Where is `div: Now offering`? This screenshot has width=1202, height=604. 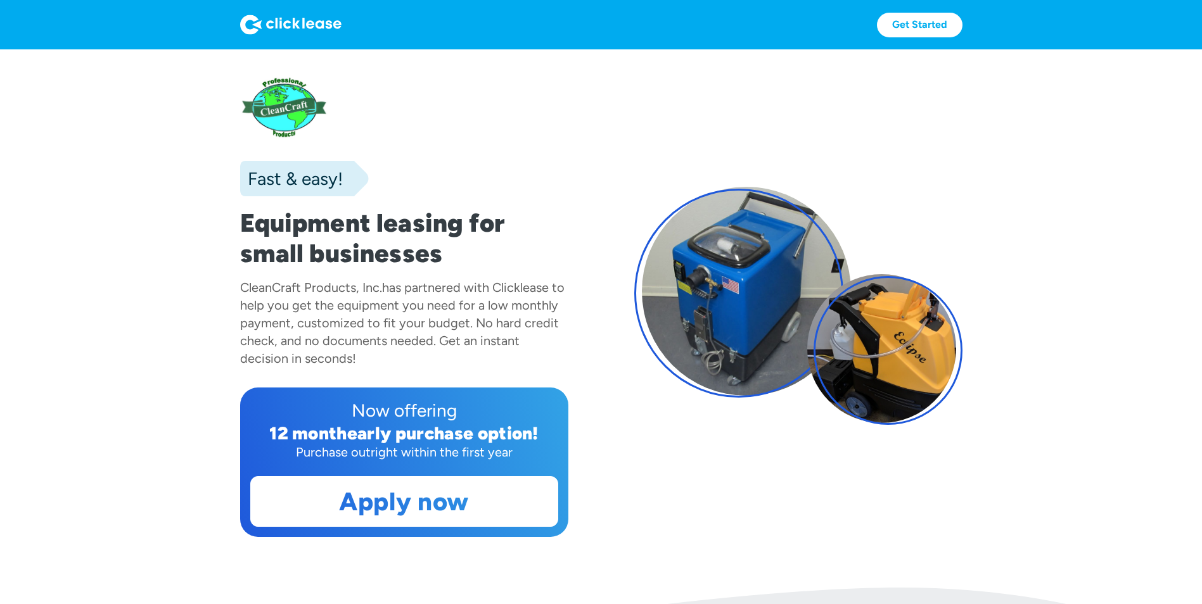
div: Now offering is located at coordinates (404, 411).